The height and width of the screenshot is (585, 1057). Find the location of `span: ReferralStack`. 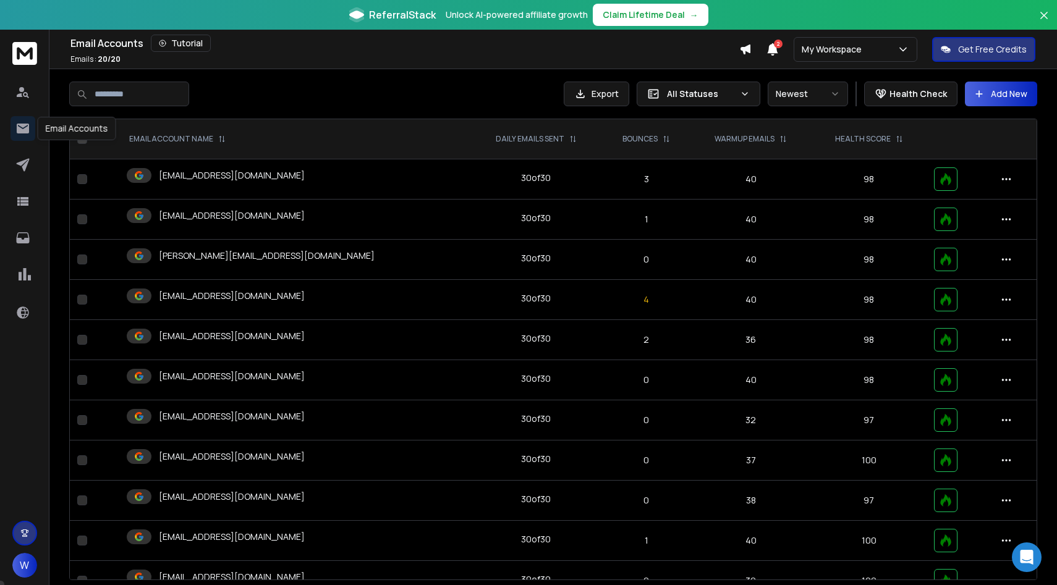

span: ReferralStack is located at coordinates (402, 15).